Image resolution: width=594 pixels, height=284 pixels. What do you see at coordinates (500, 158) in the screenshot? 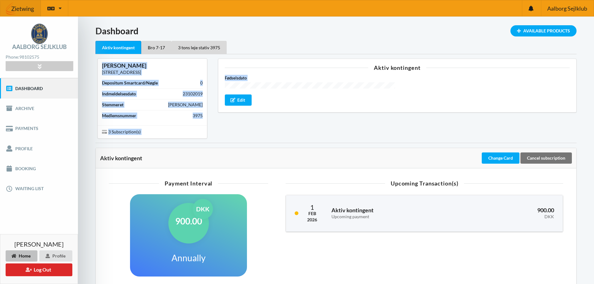
I see `div: Change Card` at bounding box center [500, 158].